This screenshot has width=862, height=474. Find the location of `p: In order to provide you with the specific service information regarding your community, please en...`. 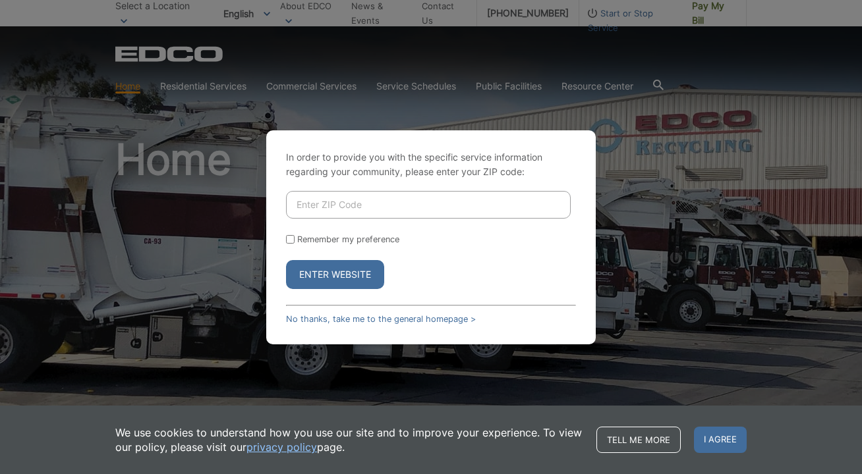

p: In order to provide you with the specific service information regarding your community, please en... is located at coordinates (431, 165).